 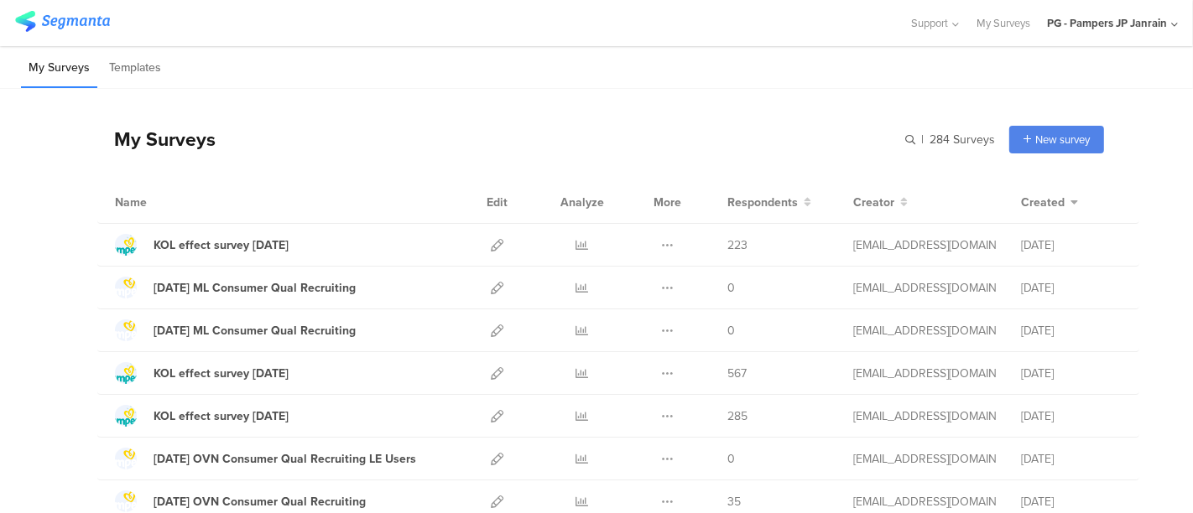 I want to click on span: Created, so click(x=1043, y=202).